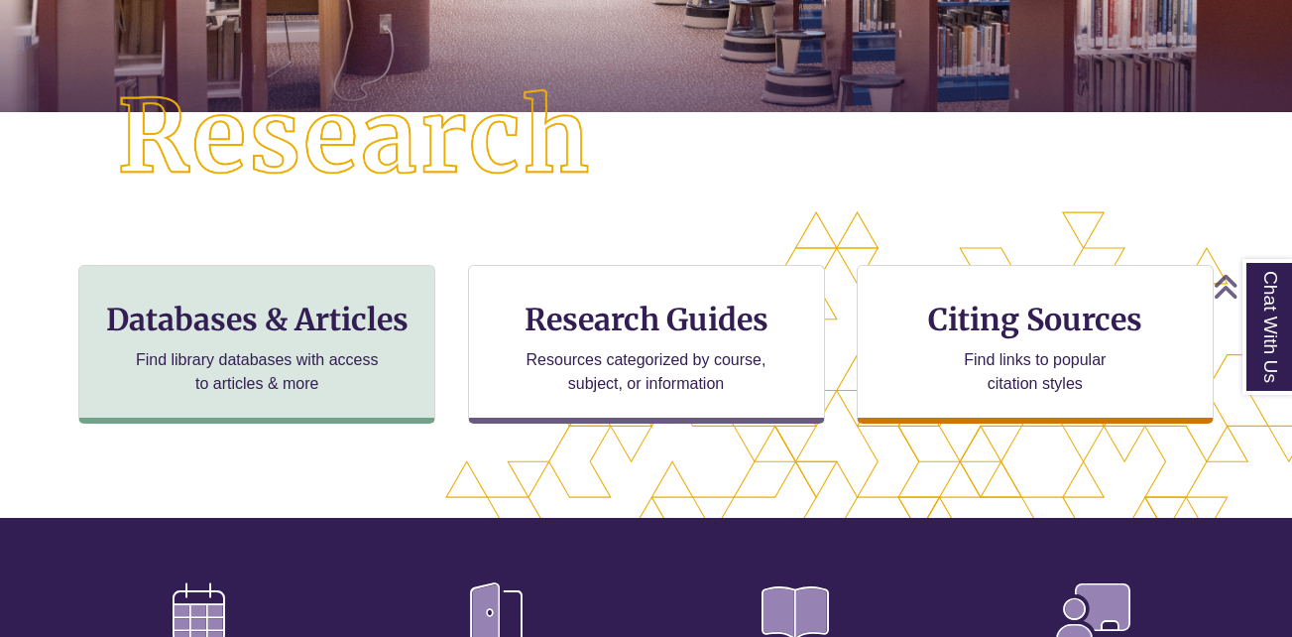 This screenshot has width=1292, height=637. Describe the element at coordinates (1034, 372) in the screenshot. I see `p: Find links to popular citation styles` at that location.